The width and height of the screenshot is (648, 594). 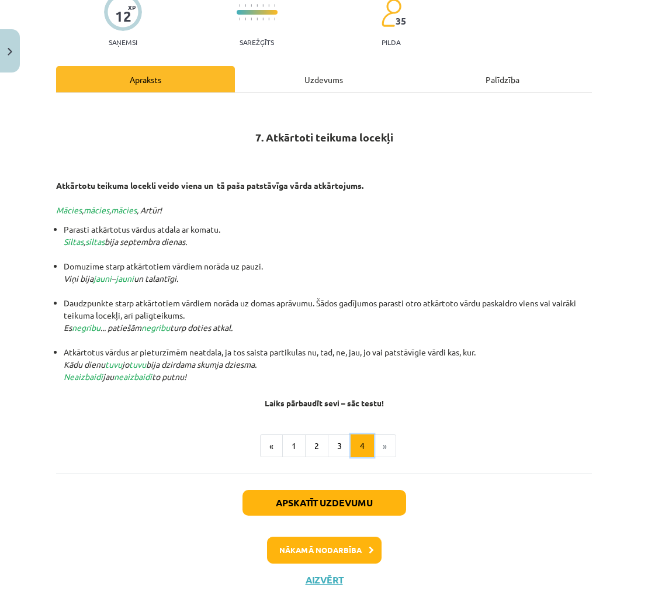 What do you see at coordinates (109, 210) in the screenshot?
I see `em: , , , Artūr!` at bounding box center [109, 210].